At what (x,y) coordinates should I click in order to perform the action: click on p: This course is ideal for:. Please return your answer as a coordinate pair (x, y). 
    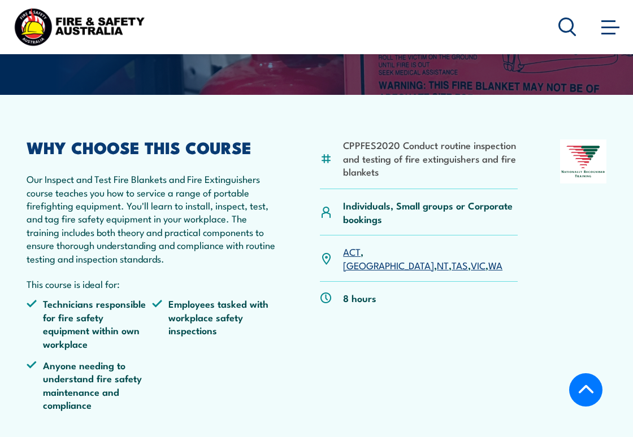
    Looking at the image, I should click on (152, 284).